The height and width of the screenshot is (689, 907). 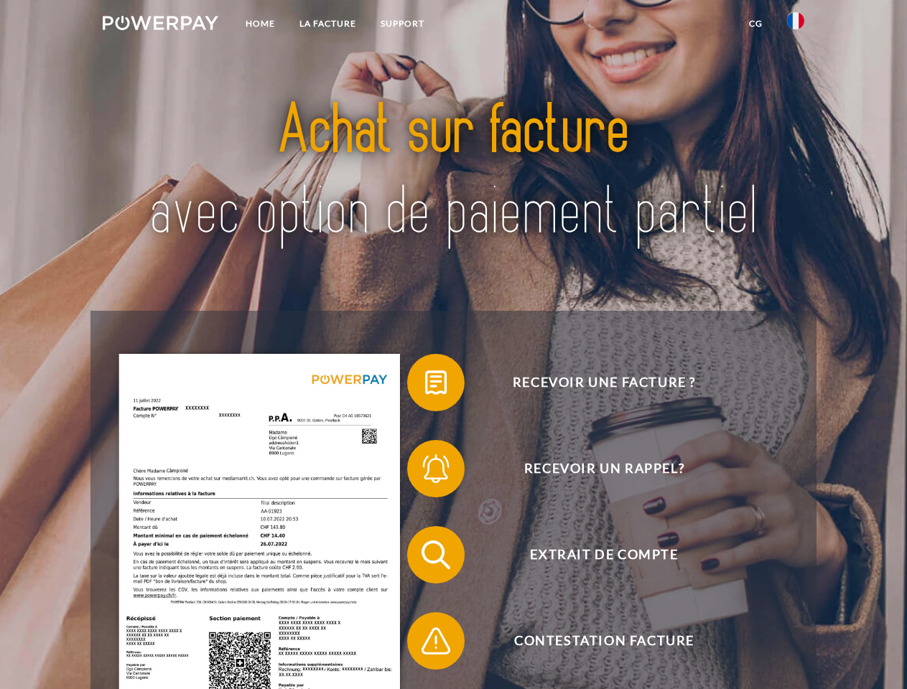 What do you see at coordinates (594, 383) in the screenshot?
I see `a: Recevoir une facture ?` at bounding box center [594, 383].